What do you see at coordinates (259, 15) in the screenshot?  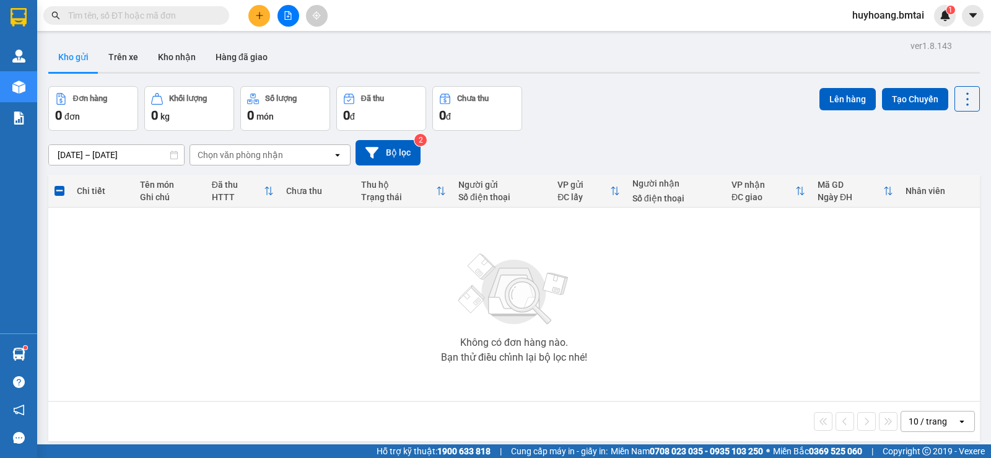 I see `button: plus` at bounding box center [259, 15].